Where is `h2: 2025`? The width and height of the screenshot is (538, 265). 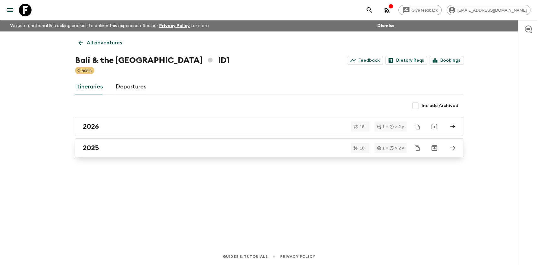
h2: 2025 is located at coordinates (91, 148).